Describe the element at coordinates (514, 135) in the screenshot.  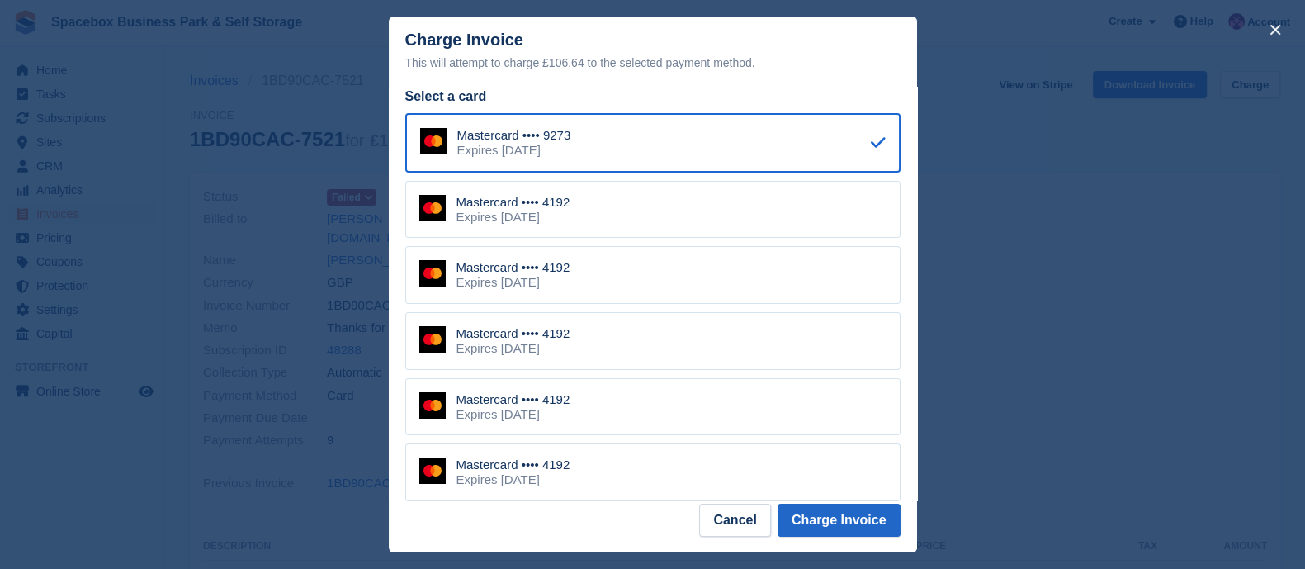
I see `div: Mastercard •••• 9273` at that location.